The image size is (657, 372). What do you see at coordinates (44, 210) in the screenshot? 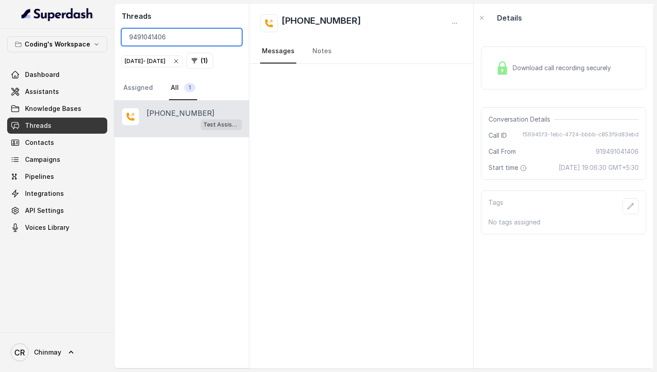
I see `span: API Settings` at bounding box center [44, 210].